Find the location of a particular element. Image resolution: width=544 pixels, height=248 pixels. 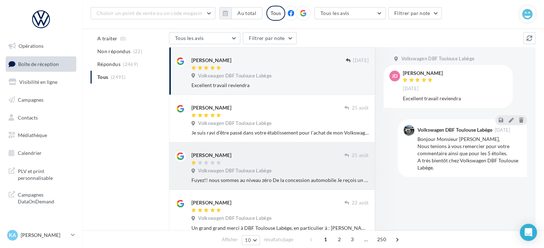

span: 250 is located at coordinates (381, 239).